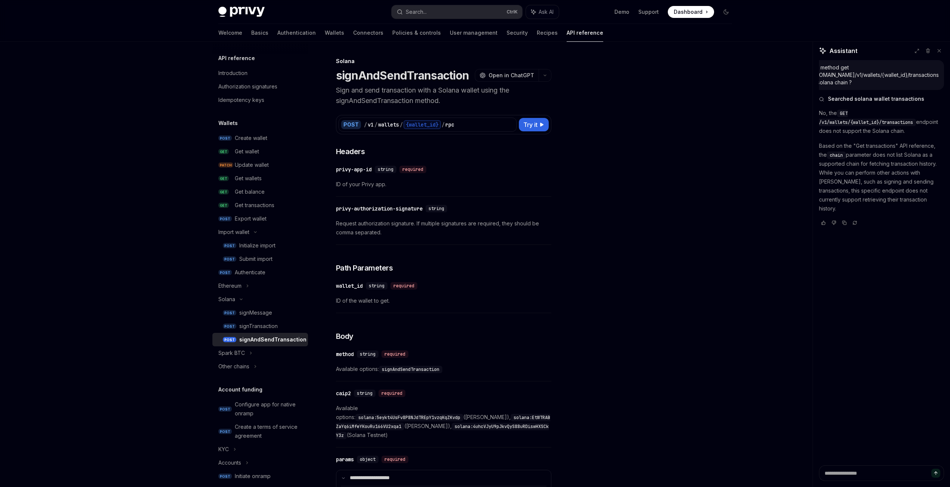  I want to click on span: Available options:, so click(443, 369).